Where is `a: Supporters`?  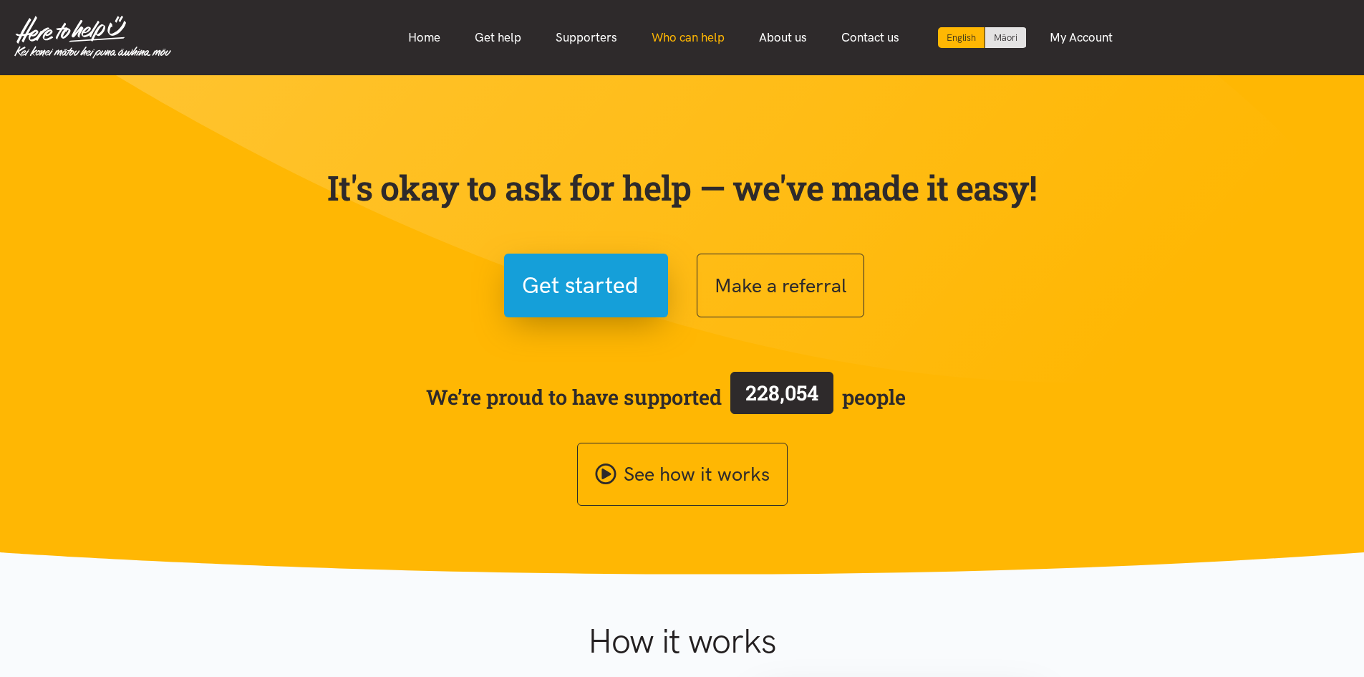 a: Supporters is located at coordinates (586, 37).